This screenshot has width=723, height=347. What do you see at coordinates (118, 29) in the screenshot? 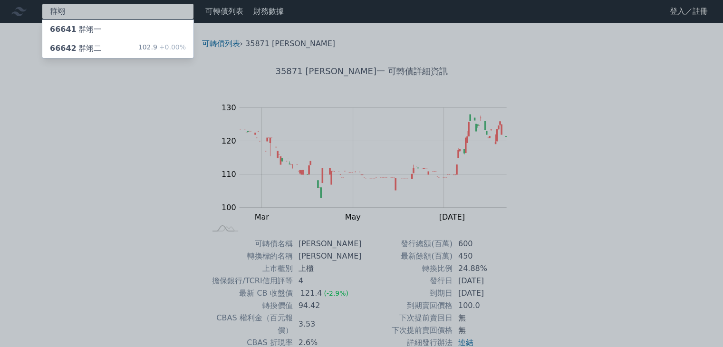
I see `a: 66641群翊一` at bounding box center [118, 29].